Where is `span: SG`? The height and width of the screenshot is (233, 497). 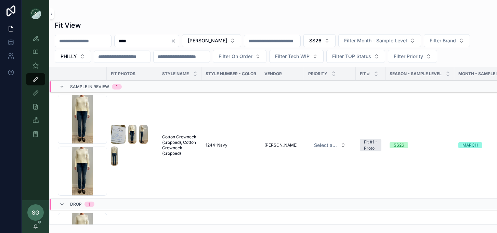 span: SG is located at coordinates (36, 213).